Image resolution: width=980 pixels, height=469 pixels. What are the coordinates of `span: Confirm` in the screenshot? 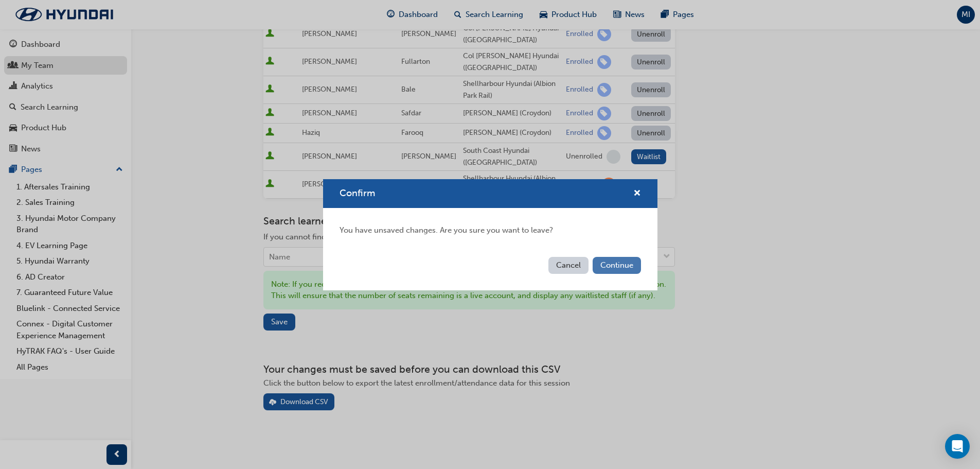 It's located at (357, 193).